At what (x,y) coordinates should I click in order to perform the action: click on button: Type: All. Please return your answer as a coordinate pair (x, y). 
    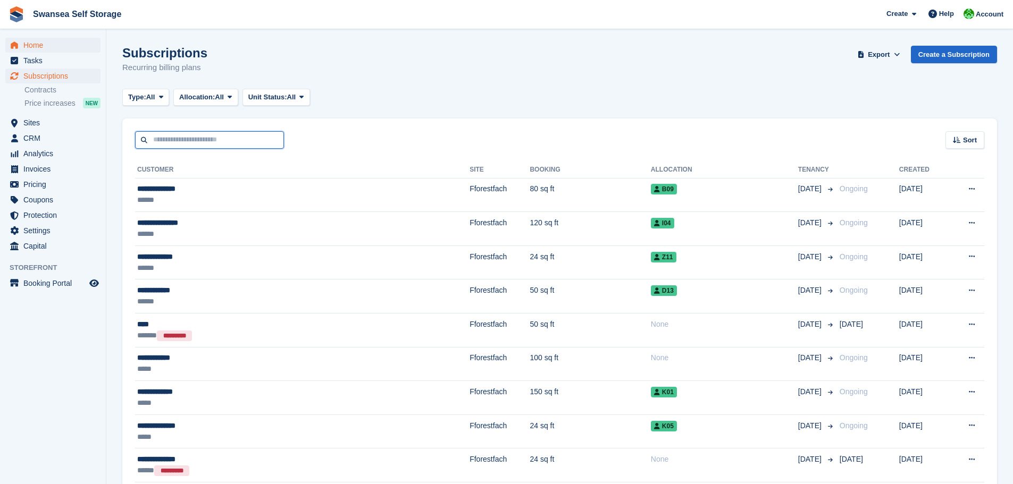
    Looking at the image, I should click on (146, 97).